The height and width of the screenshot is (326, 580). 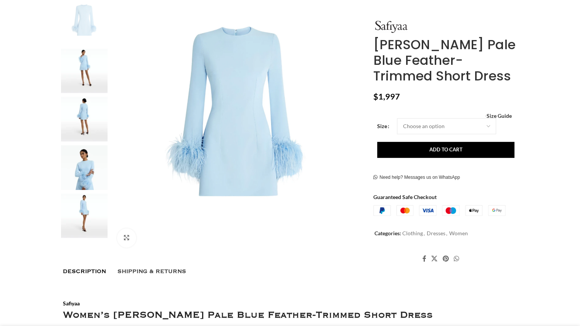 What do you see at coordinates (459, 233) in the screenshot?
I see `a: Women` at bounding box center [459, 233].